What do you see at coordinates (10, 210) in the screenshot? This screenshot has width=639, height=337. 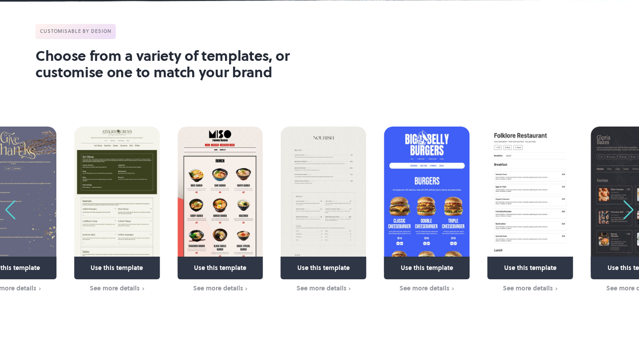 I see `div: Previous slide` at bounding box center [10, 210].